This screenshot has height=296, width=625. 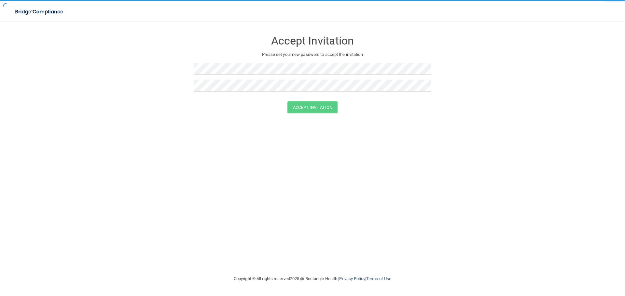 I want to click on h3: Accept Invitation, so click(x=312, y=41).